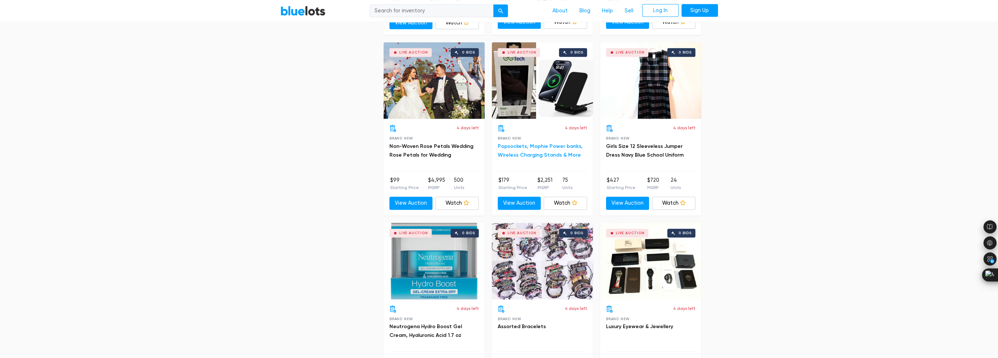 This screenshot has width=998, height=358. Describe the element at coordinates (404, 184) in the screenshot. I see `li: $99` at that location.